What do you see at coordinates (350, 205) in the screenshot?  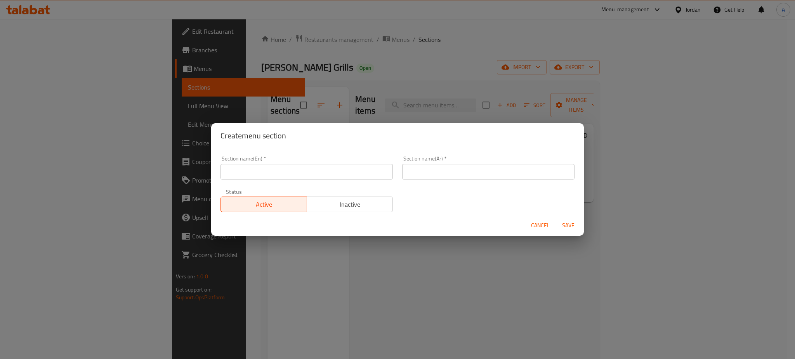 I see `span: Inactive` at bounding box center [350, 205].